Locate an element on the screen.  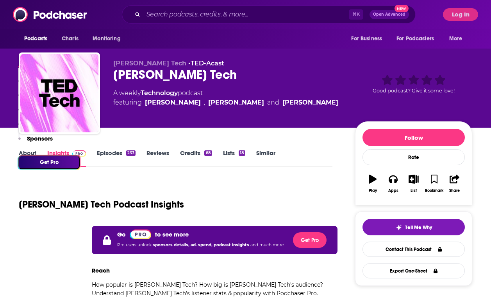
div: Good podcast? Give it some love! is located at coordinates (414, 84).